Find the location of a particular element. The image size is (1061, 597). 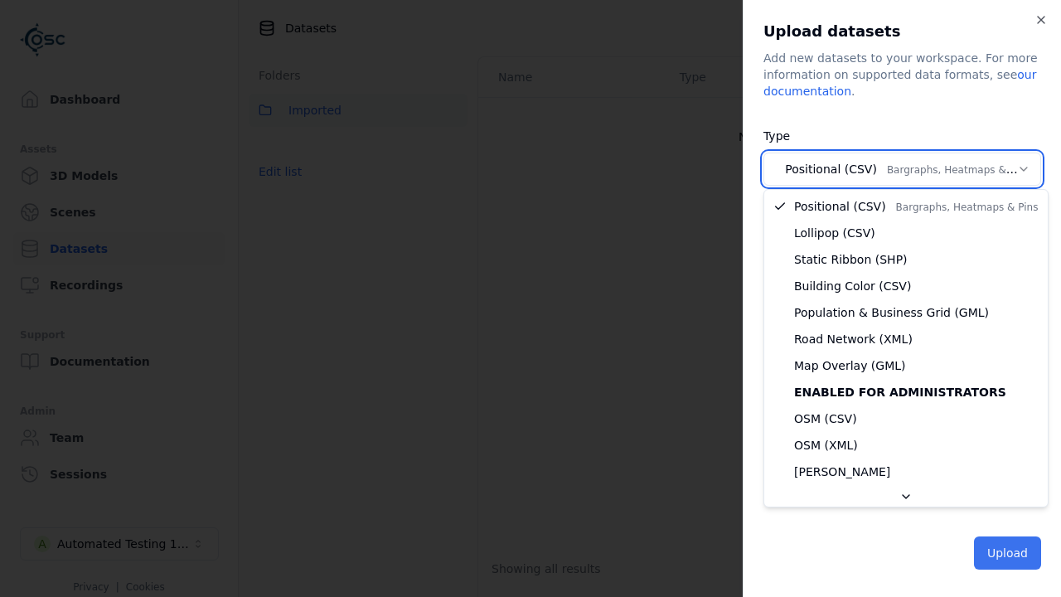

span: Static Ribbon (SHP) is located at coordinates (851, 259).